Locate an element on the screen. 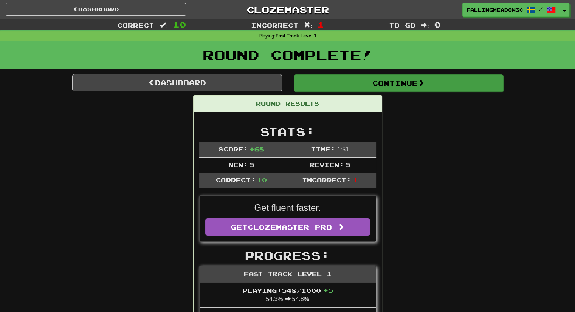 The width and height of the screenshot is (575, 312). h1: Round Complete! is located at coordinates (287, 55).